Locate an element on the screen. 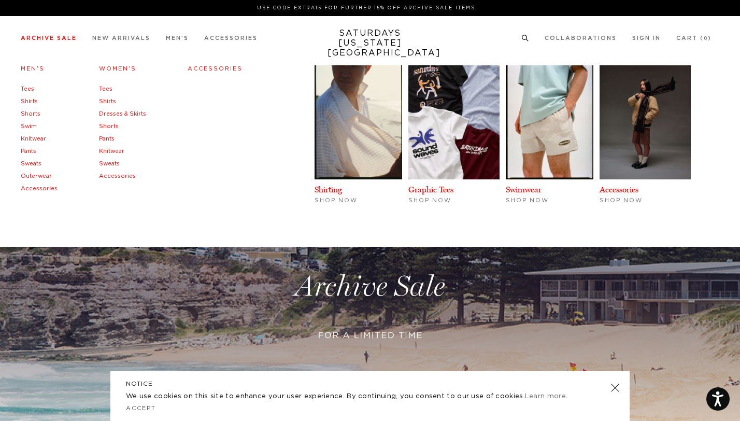  a: Women's is located at coordinates (118, 68).